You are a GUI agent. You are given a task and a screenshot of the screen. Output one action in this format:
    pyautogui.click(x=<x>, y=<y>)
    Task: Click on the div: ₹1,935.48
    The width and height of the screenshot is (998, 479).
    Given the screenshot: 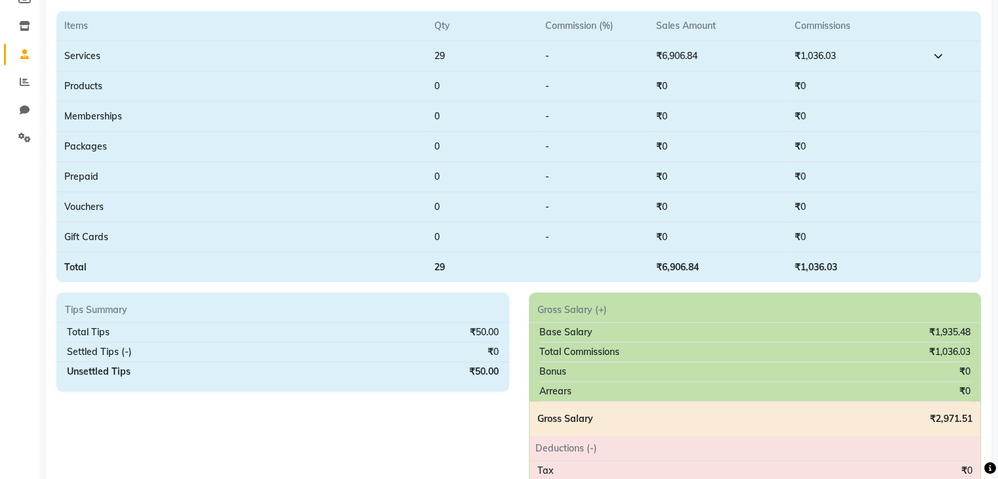 What is the action you would take?
    pyautogui.click(x=949, y=332)
    